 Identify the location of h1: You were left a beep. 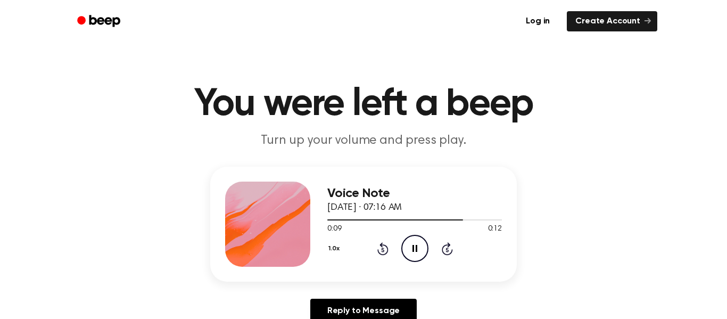
(363, 104).